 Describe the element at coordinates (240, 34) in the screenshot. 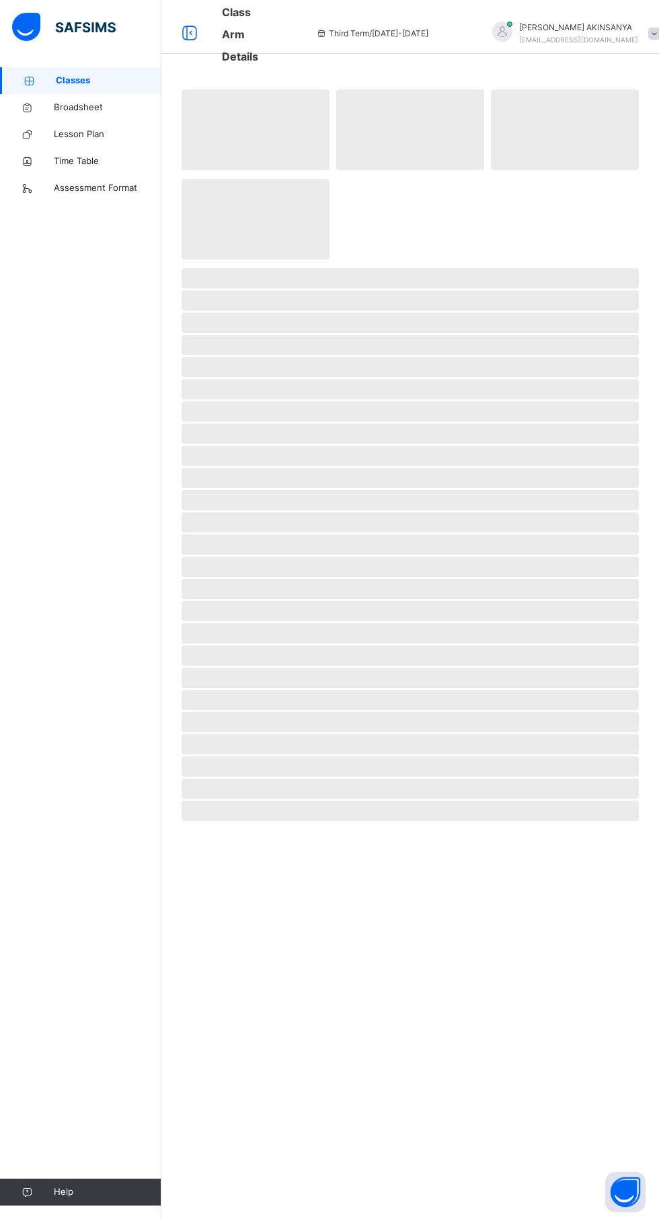

I see `span: Class Arm Details` at that location.